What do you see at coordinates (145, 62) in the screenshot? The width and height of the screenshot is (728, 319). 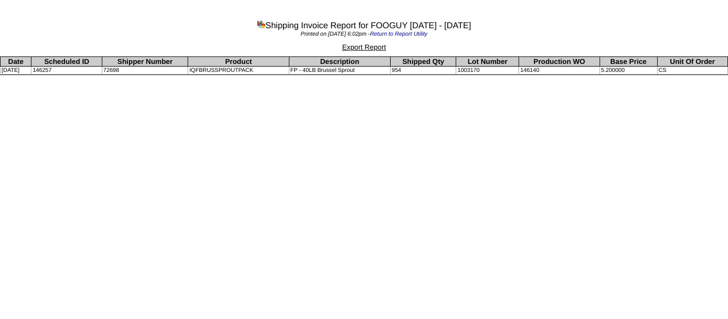 I see `th: Shipper Number` at bounding box center [145, 62].